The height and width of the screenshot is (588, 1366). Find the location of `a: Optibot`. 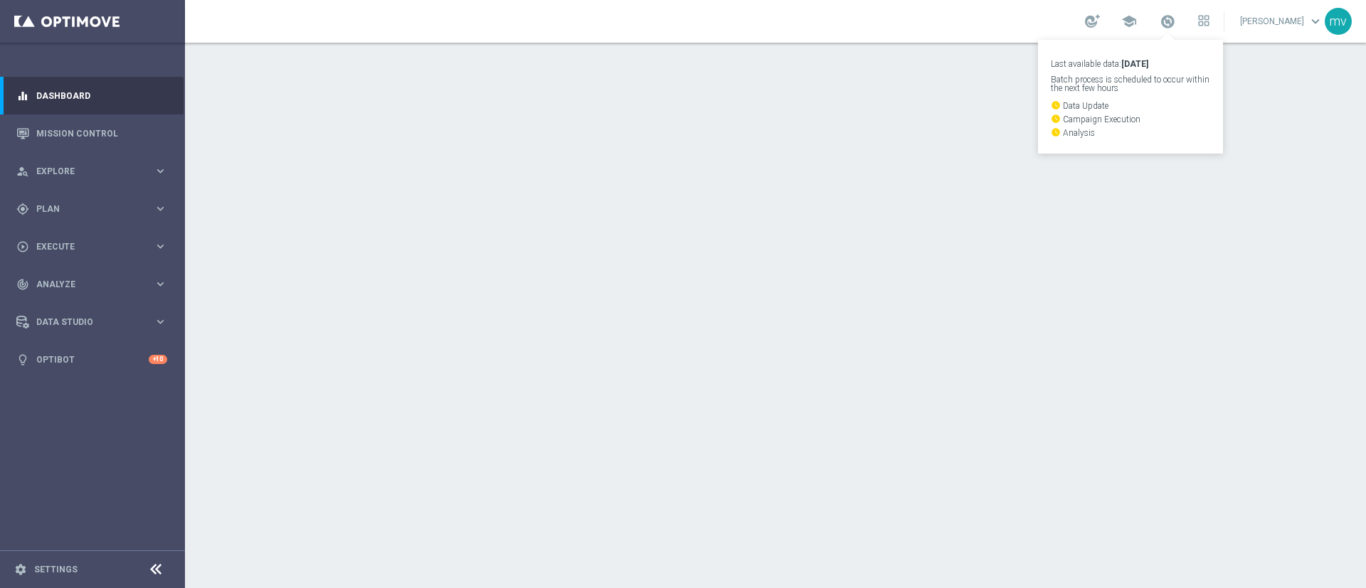

a: Optibot is located at coordinates (92, 359).